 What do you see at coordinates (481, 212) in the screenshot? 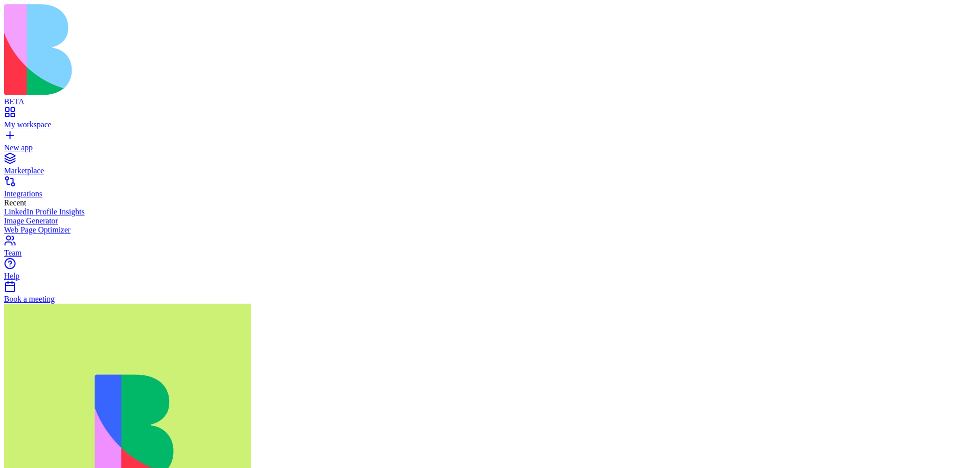
I see `div: LinkedIn Profile Insights` at bounding box center [481, 212].